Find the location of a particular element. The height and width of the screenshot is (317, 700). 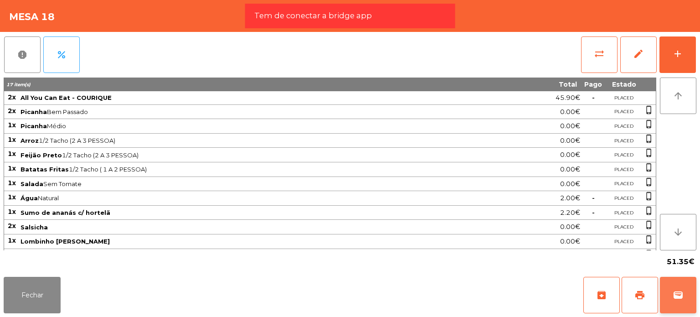

span: 2.00€ is located at coordinates (570, 198).